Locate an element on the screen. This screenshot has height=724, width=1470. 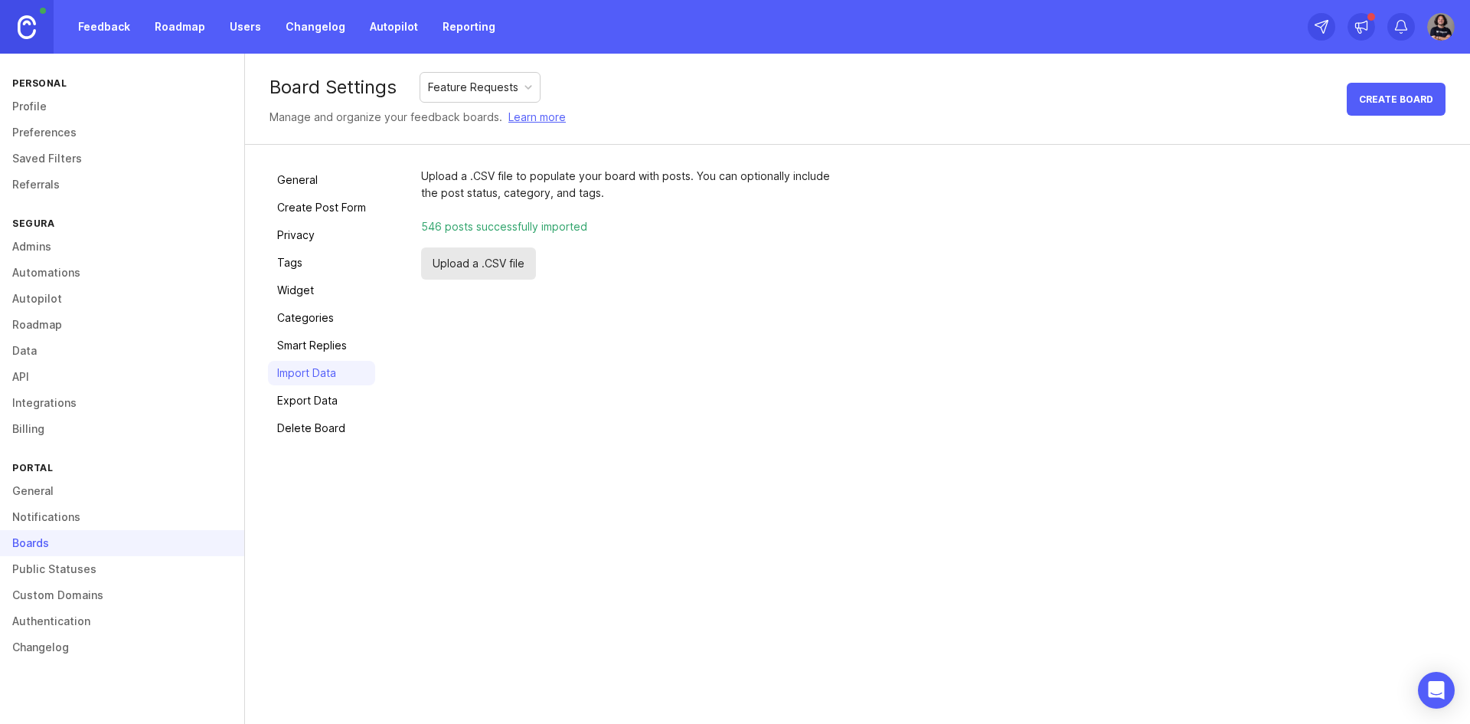
div: Feature Requests is located at coordinates (473, 87).